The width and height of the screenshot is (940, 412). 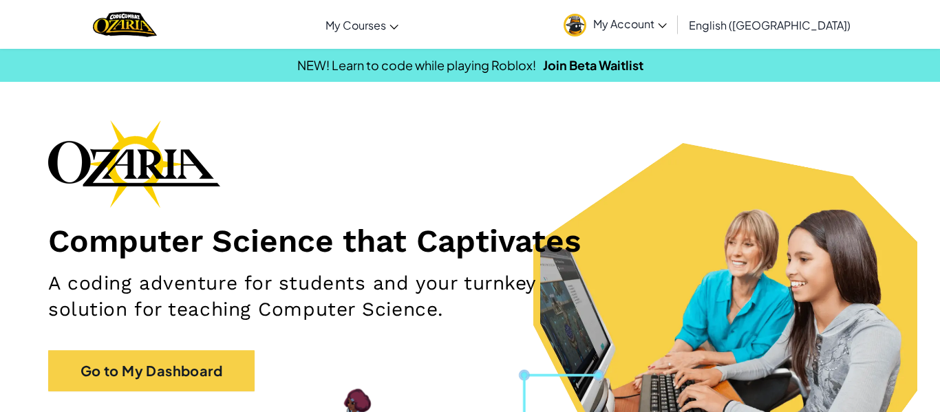 What do you see at coordinates (470, 241) in the screenshot?
I see `h1: Computer Science that Captivates` at bounding box center [470, 241].